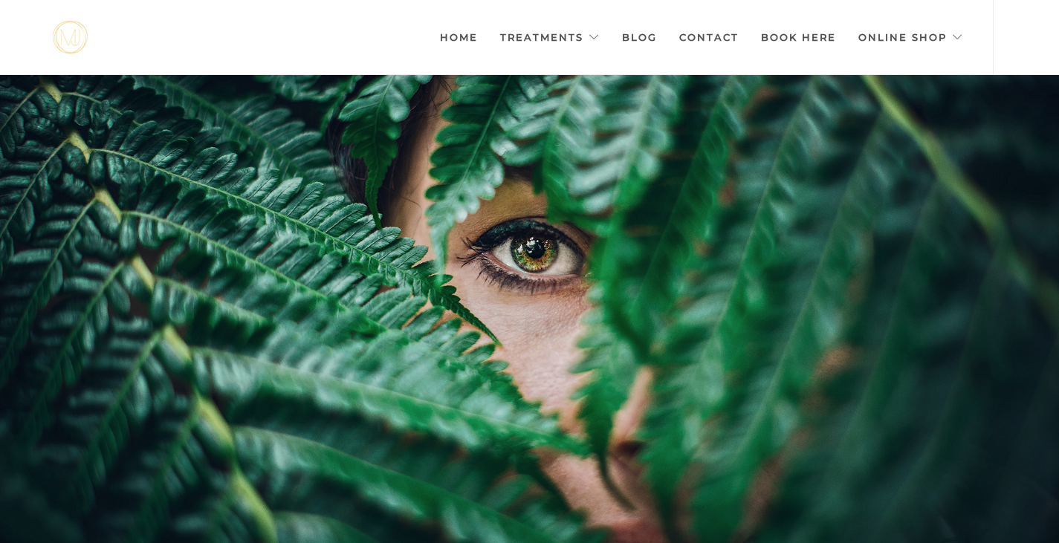 This screenshot has height=543, width=1059. I want to click on font: Treatments, so click(542, 37).